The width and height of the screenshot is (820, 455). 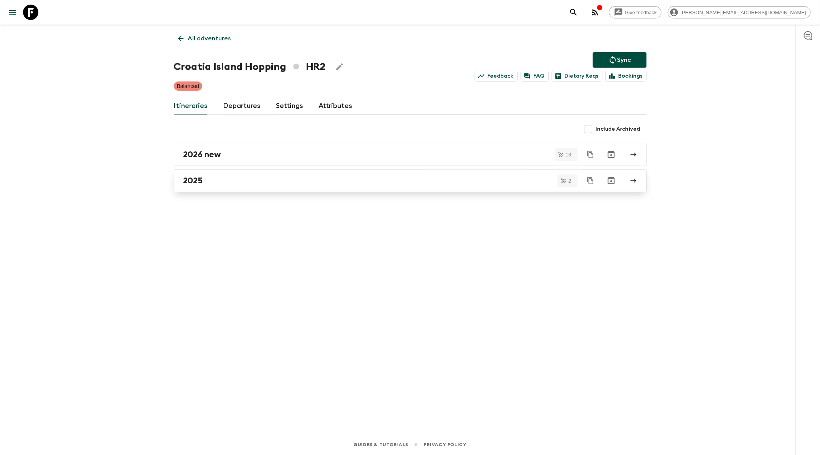 I want to click on a: Itineraries, so click(x=191, y=106).